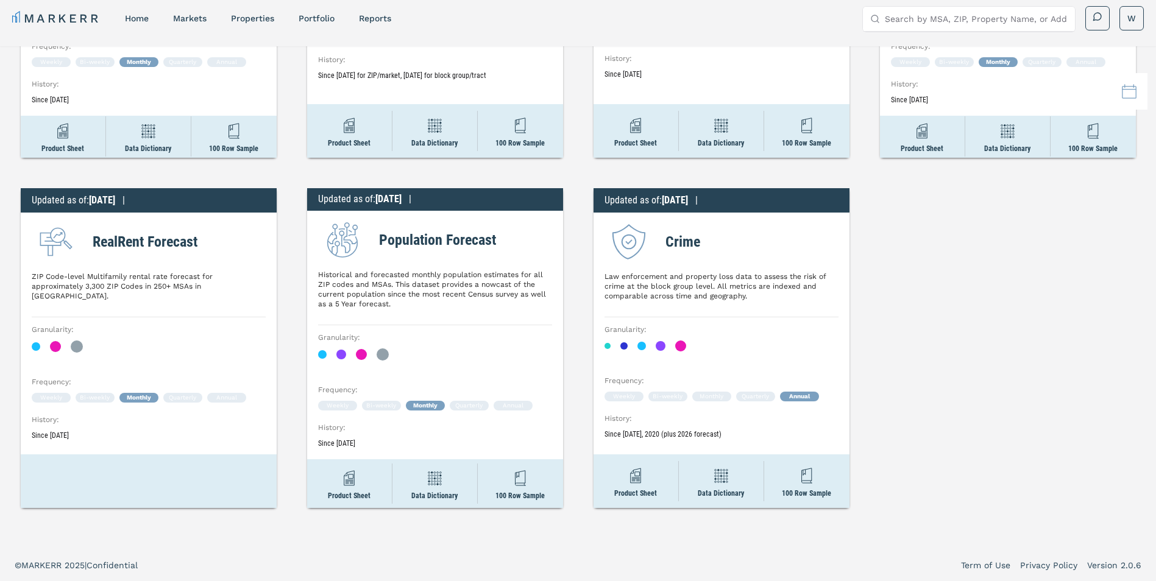 The image size is (1156, 581). I want to click on span: Confidential, so click(112, 565).